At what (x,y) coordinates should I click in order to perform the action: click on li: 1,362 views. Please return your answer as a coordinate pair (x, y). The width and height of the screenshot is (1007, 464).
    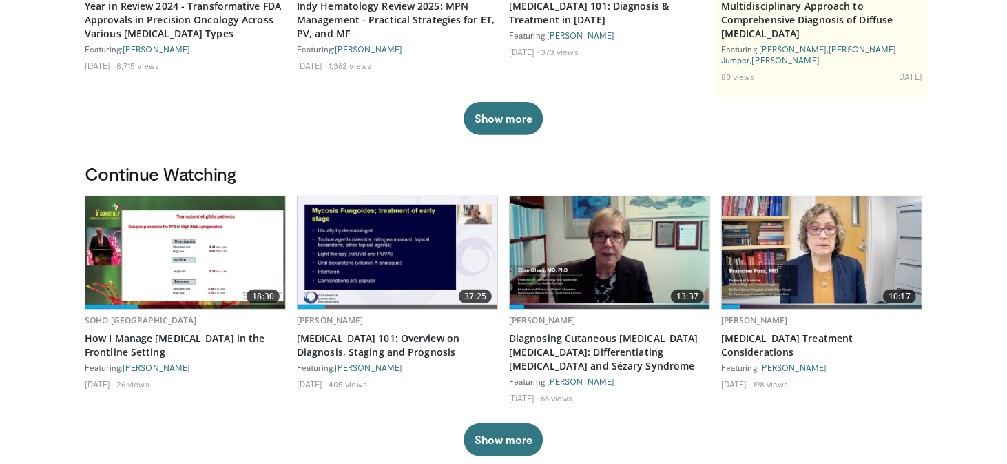
    Looking at the image, I should click on (350, 65).